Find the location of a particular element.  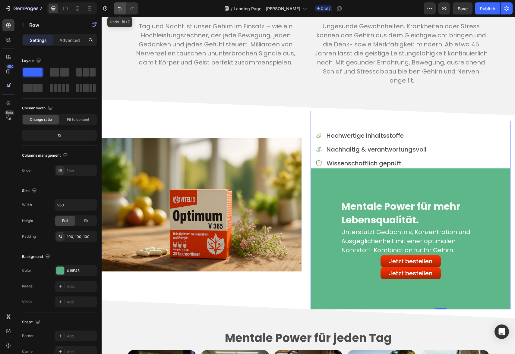

button: 7 is located at coordinates (24, 8).